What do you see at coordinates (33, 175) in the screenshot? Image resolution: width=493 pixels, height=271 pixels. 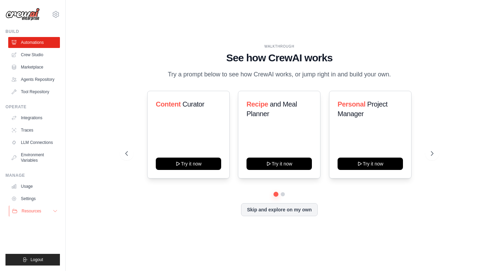 I see `div: Manage` at bounding box center [33, 175].